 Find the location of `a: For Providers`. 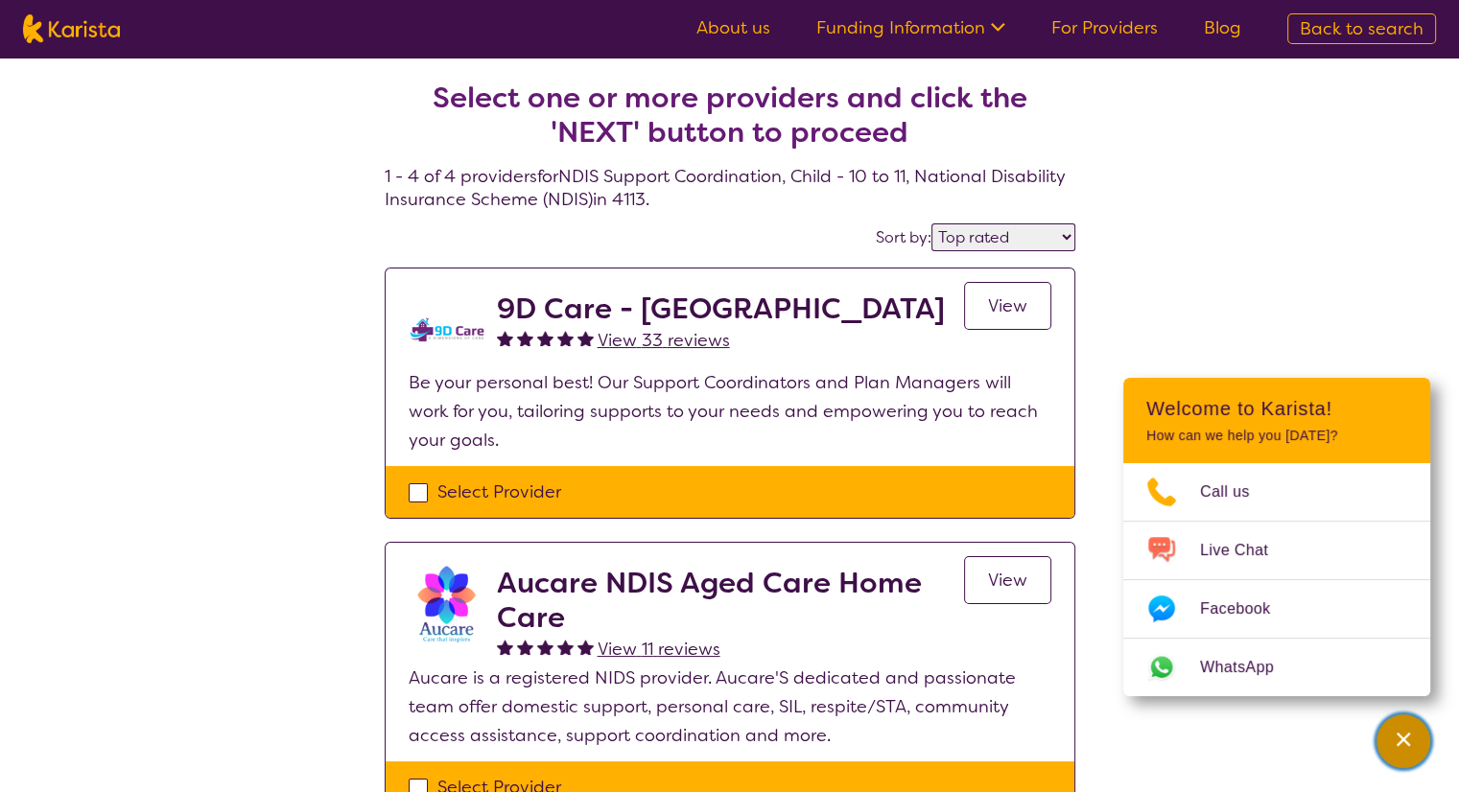

a: For Providers is located at coordinates (1104, 28).